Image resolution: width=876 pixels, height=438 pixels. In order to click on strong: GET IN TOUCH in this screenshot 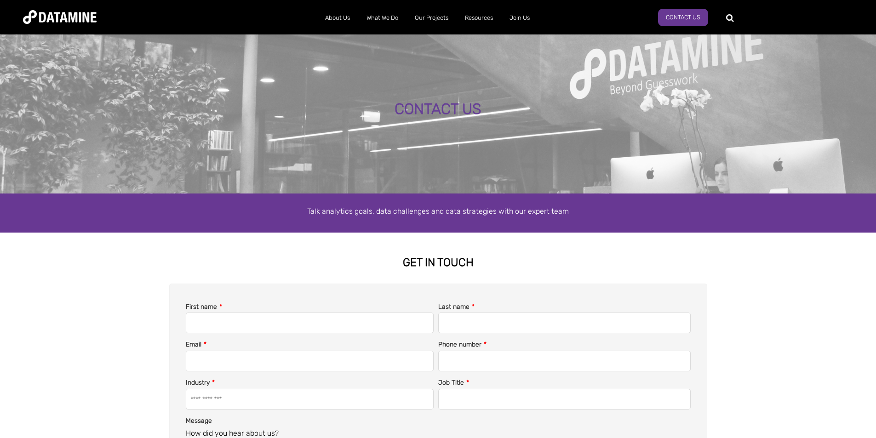, I will do `click(438, 263)`.